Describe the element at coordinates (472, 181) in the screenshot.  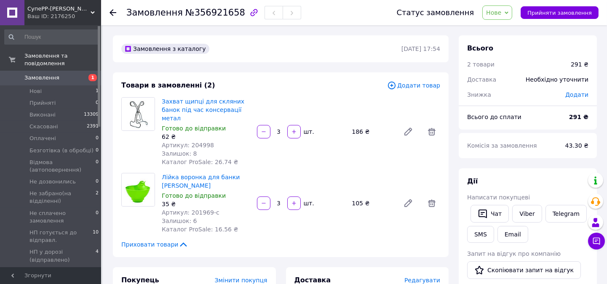
I see `span: Дії` at that location.